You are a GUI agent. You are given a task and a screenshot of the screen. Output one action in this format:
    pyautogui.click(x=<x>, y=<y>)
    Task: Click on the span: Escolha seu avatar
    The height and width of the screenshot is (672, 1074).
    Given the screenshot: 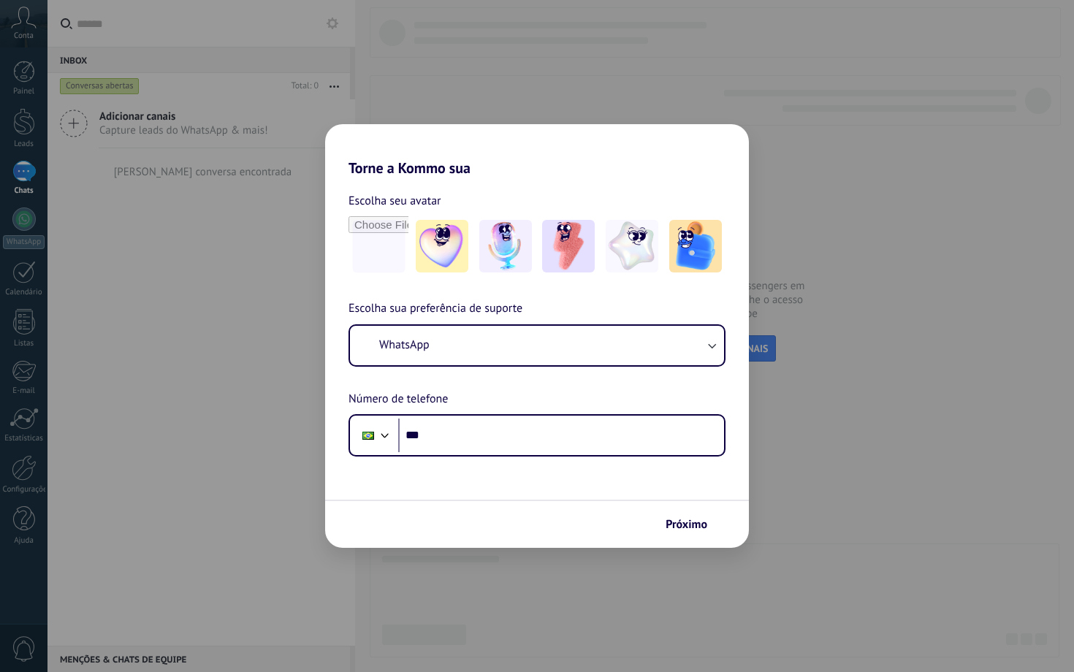 What is the action you would take?
    pyautogui.click(x=394, y=201)
    